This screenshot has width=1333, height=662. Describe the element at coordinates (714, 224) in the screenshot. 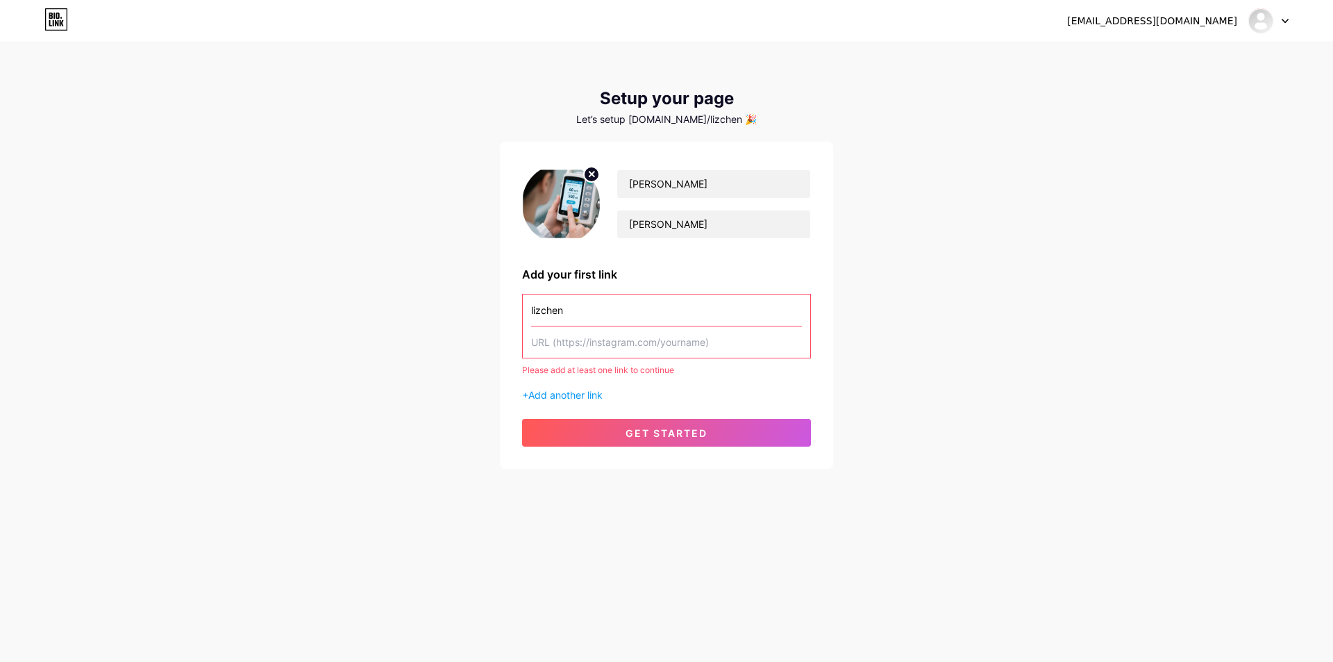

I see `input: bio` at that location.